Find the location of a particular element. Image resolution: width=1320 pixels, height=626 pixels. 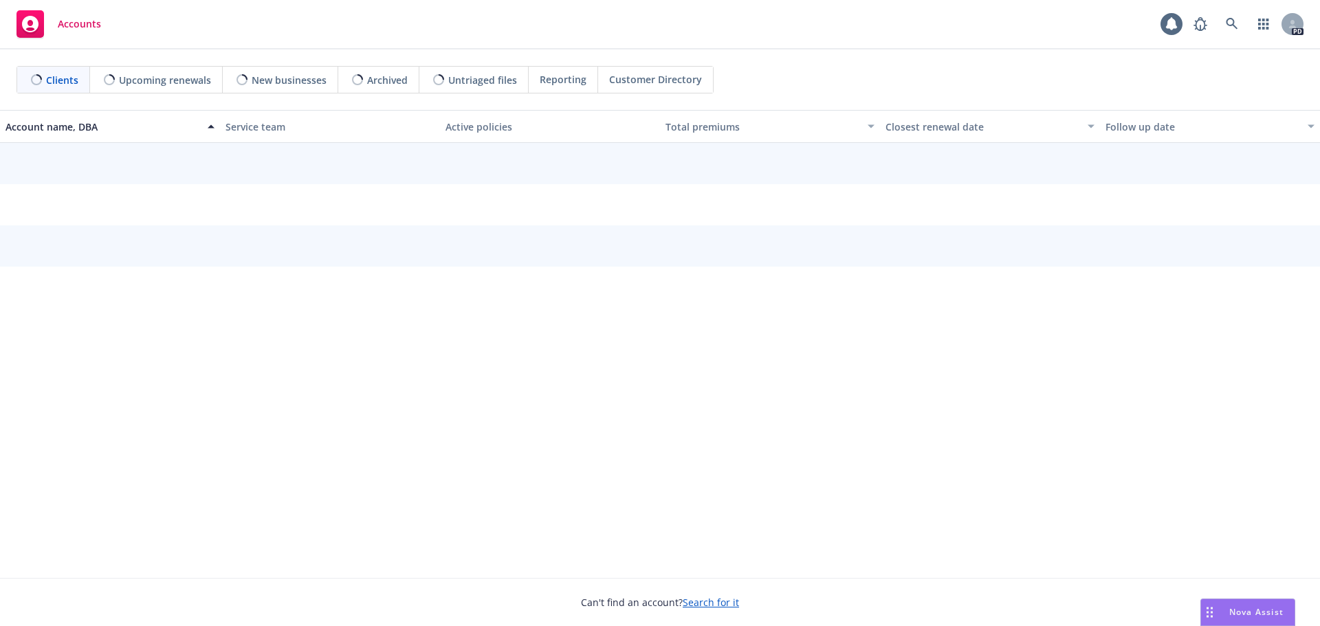

div: Total premiums is located at coordinates (763, 127).